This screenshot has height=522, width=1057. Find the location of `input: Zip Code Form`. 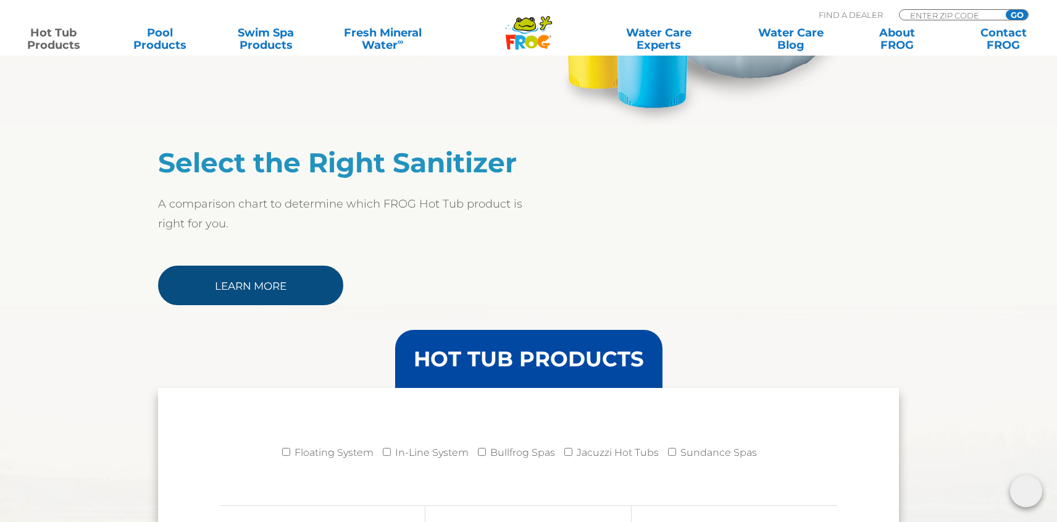

input: Zip Code Form is located at coordinates (950, 15).